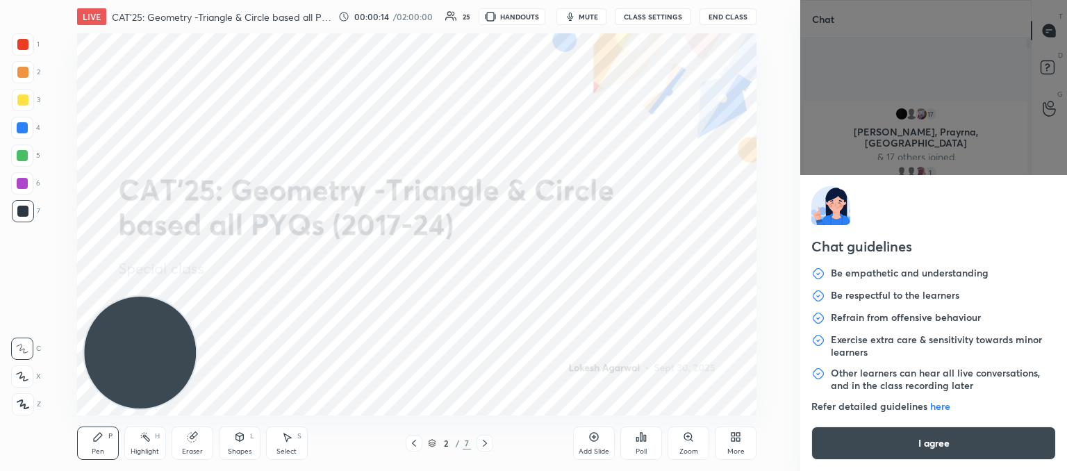  I want to click on h4: CAT'25: Geometry -Triangle & Circle based all PYQs (2017-24), so click(222, 17).